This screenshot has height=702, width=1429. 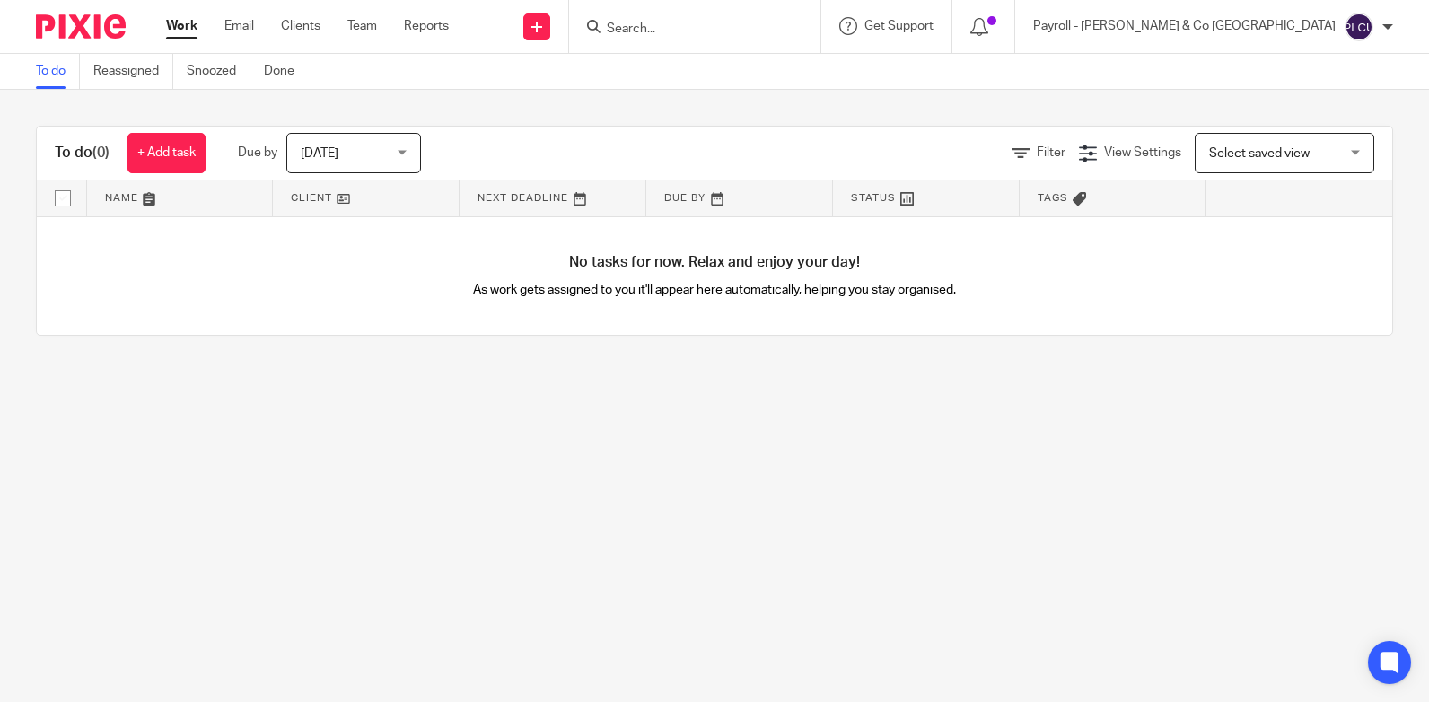 What do you see at coordinates (258, 153) in the screenshot?
I see `p: Due by` at bounding box center [258, 153].